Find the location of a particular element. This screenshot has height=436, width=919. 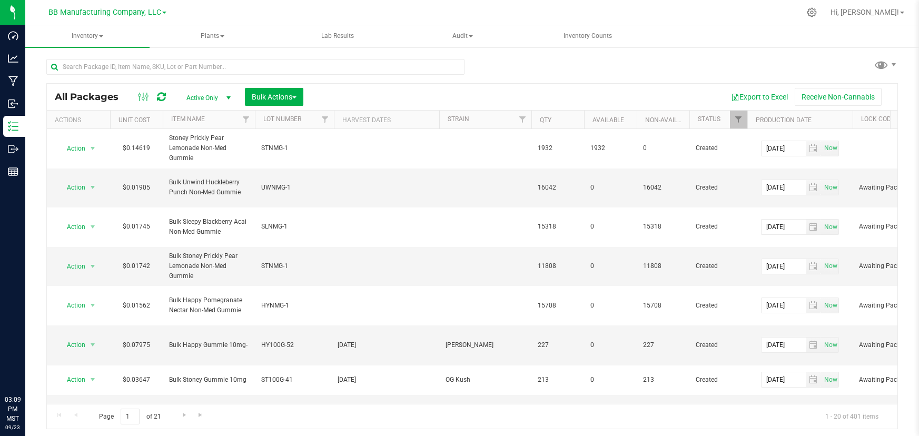

span: 16042 is located at coordinates (558, 187).